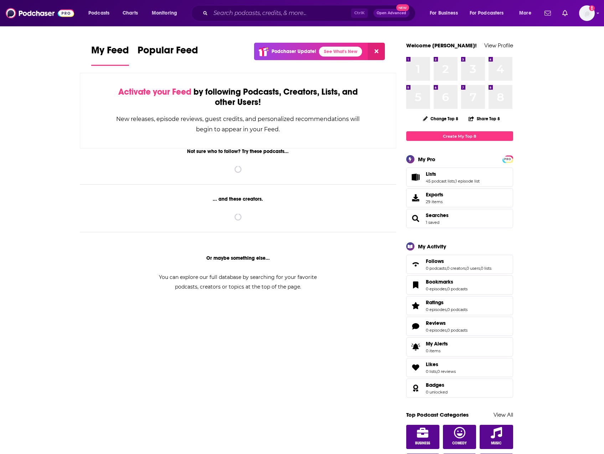 The width and height of the screenshot is (604, 454). I want to click on svg: Add a profile image, so click(592, 8).